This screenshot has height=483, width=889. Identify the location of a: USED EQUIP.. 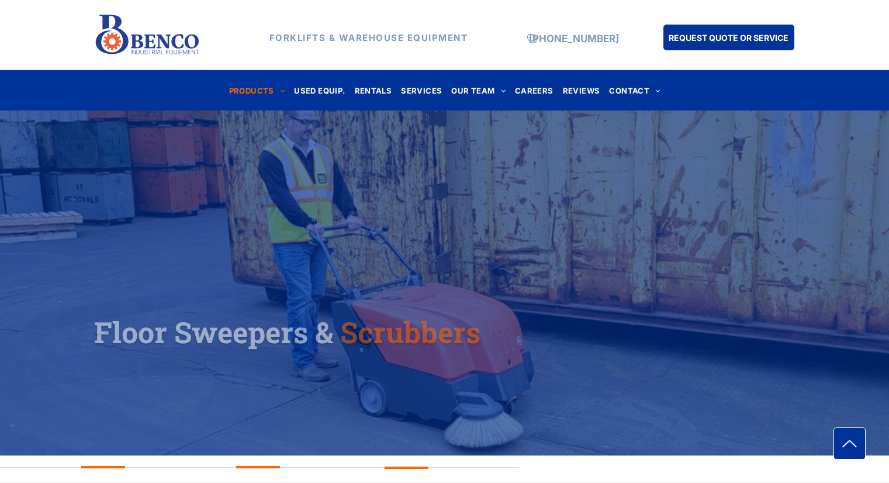
(319, 90).